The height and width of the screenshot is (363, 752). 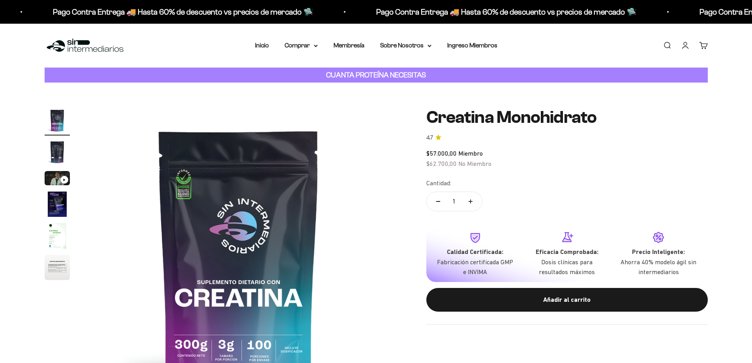 I want to click on button: Ir al artículo 1, so click(x=57, y=122).